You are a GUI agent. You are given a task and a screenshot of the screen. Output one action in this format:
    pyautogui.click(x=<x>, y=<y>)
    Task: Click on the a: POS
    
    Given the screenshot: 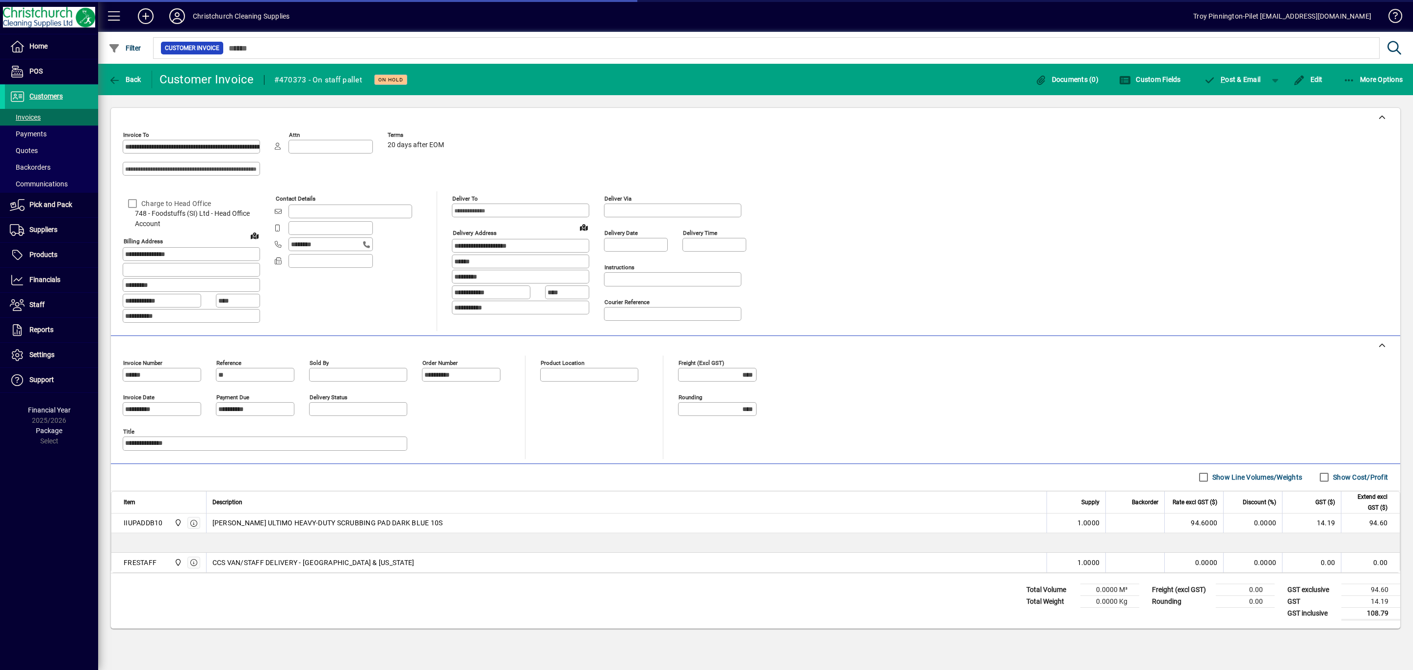 What is the action you would take?
    pyautogui.click(x=52, y=72)
    